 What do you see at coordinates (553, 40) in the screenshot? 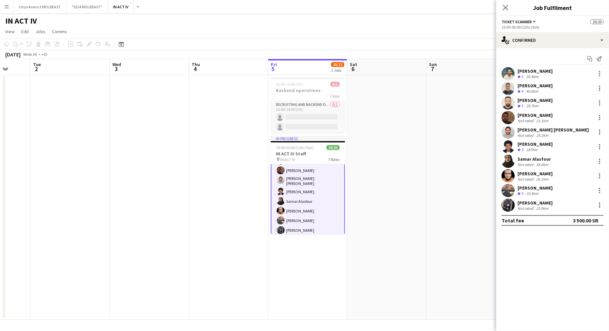
I see `div: Confirmed` at bounding box center [553, 40].